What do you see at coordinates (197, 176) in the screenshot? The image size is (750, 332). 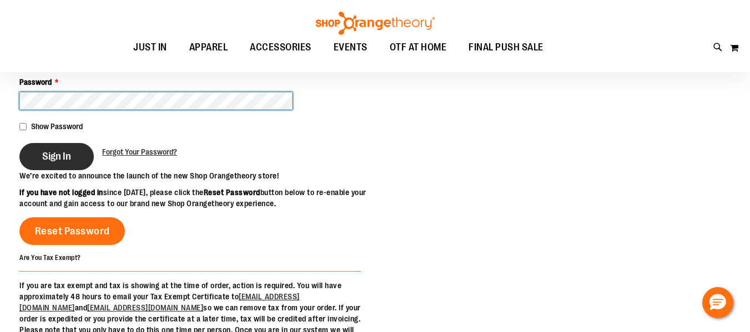 I see `p: We’re excited to announce the launch of the new Shop Orangetheory store!` at bounding box center [197, 176].